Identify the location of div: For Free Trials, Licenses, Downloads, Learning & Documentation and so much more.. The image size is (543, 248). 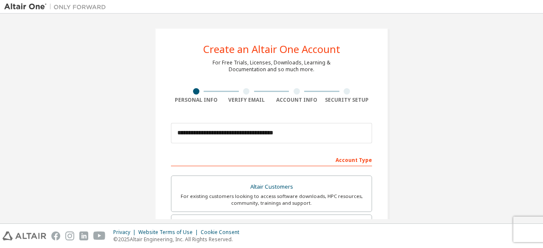
(271, 66).